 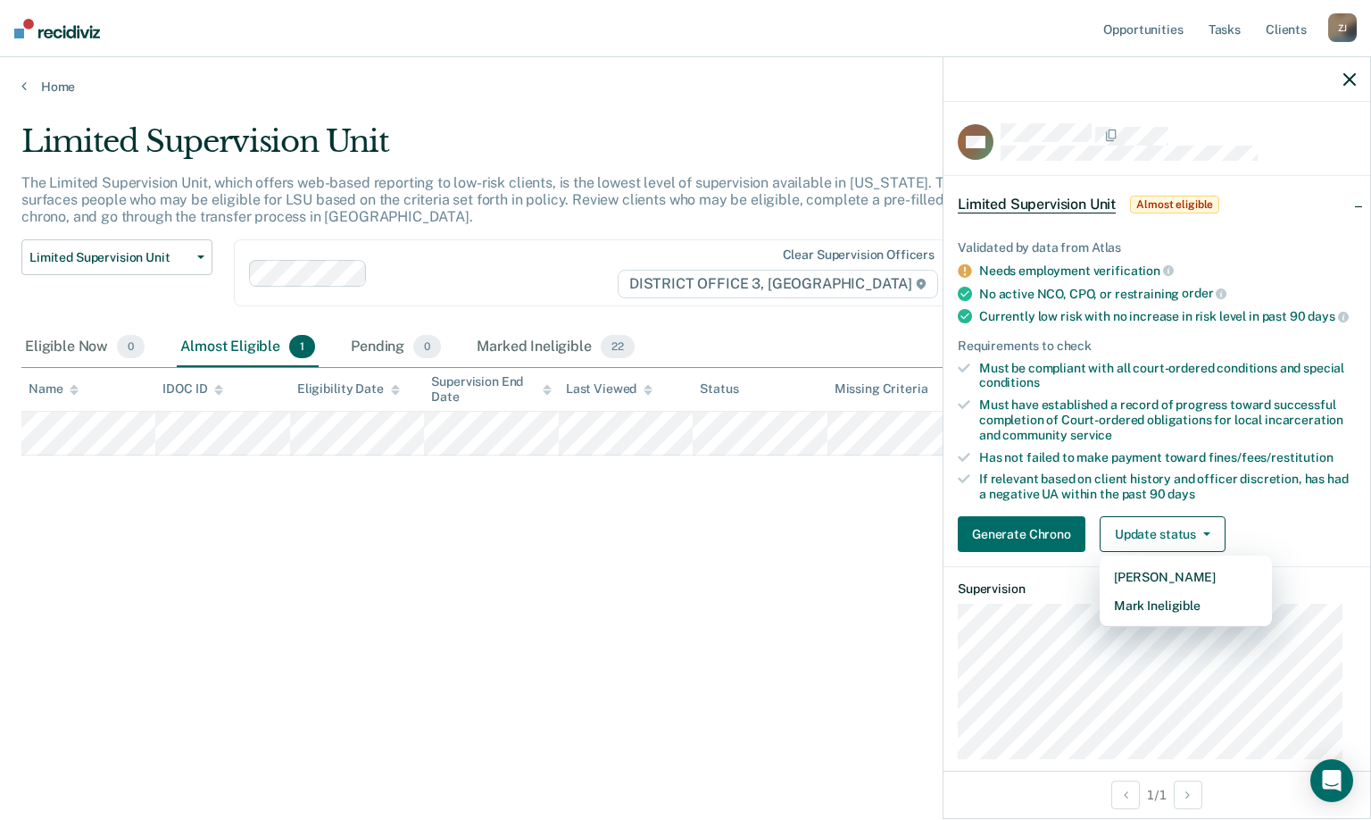 What do you see at coordinates (1204, 293) in the screenshot?
I see `span: order` at bounding box center [1204, 293].